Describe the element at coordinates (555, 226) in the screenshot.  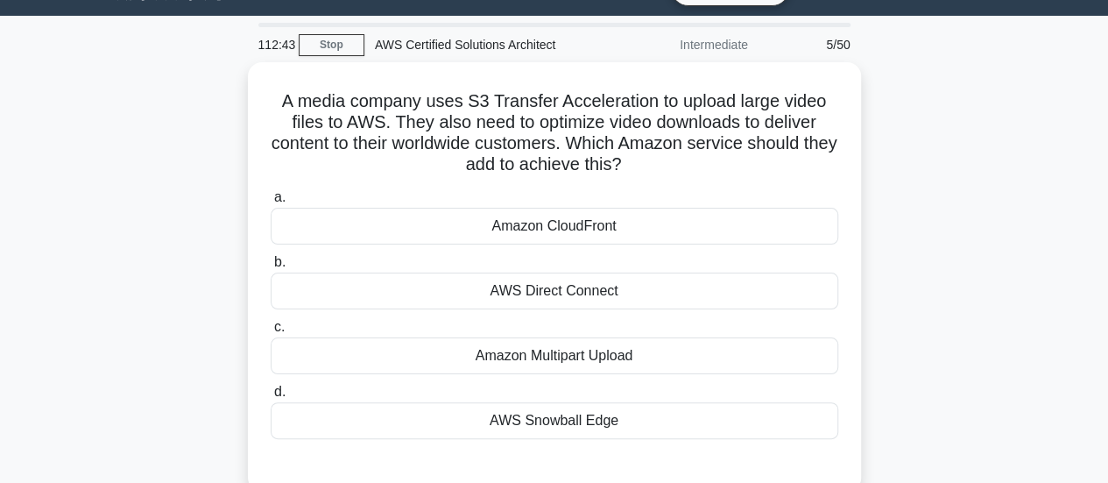
I see `div: Amazon CloudFront` at that location.